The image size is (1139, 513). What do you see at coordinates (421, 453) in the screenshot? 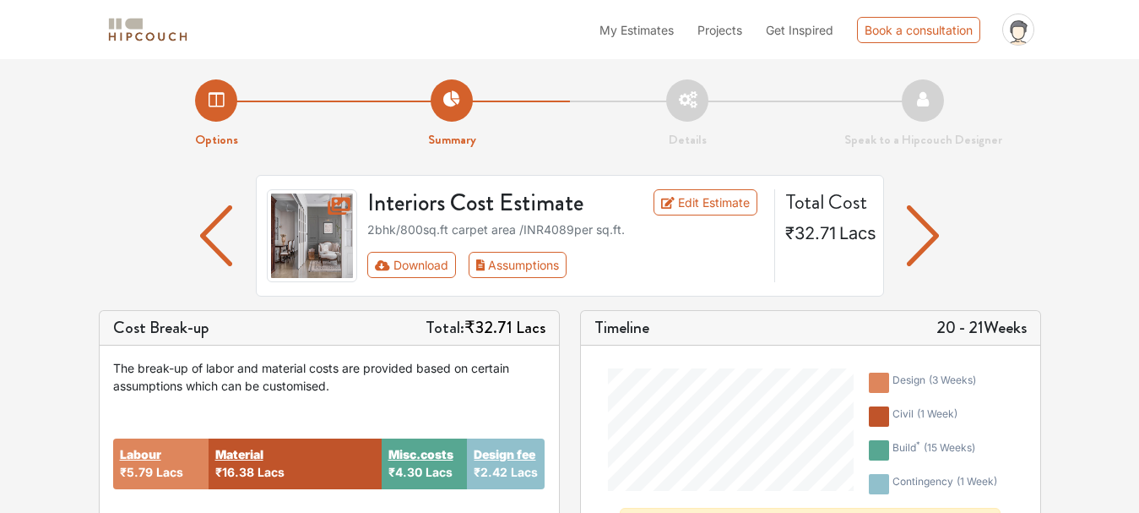
I see `strong: Misc.costs` at bounding box center [421, 453].